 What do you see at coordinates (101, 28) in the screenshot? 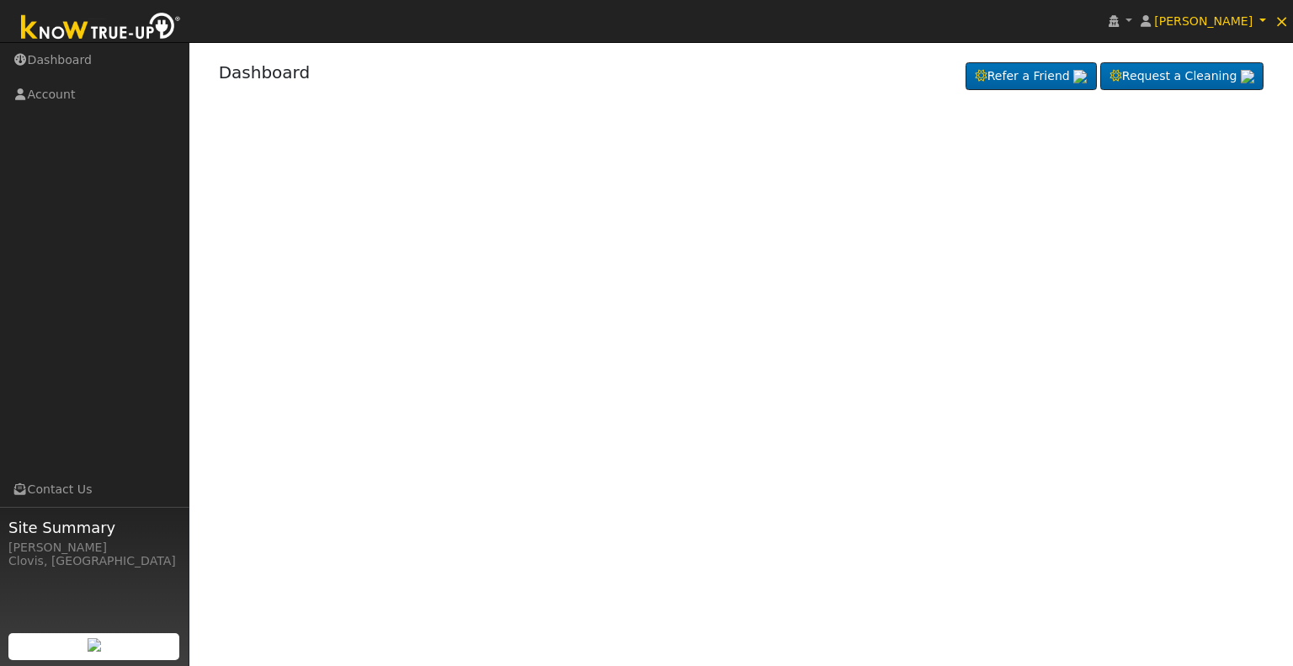
I see `img: Know True-Up` at bounding box center [101, 28].